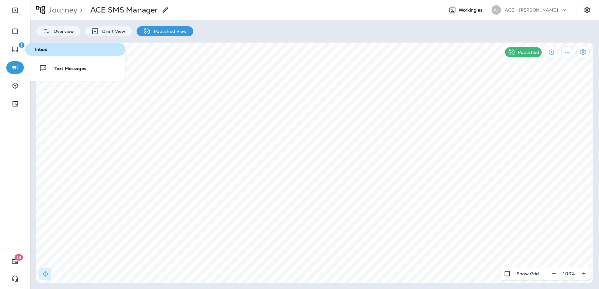 This screenshot has width=599, height=289. I want to click on span: Working as:, so click(472, 10).